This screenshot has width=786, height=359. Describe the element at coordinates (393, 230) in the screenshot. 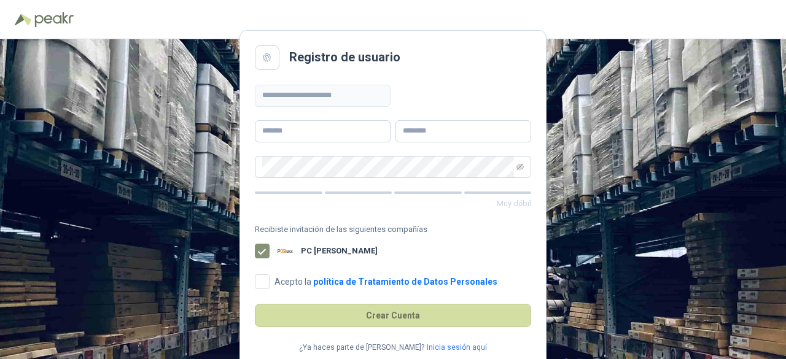

I see `span: Recibiste invitación de las siguientes compañías` at that location.